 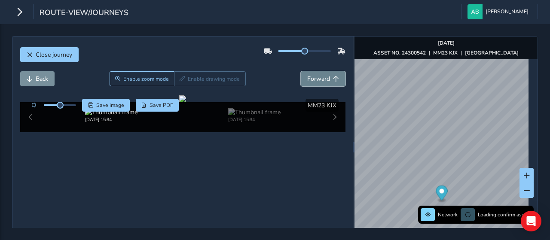 What do you see at coordinates (84, 13) in the screenshot?
I see `span: route-view/journeys` at bounding box center [84, 13].